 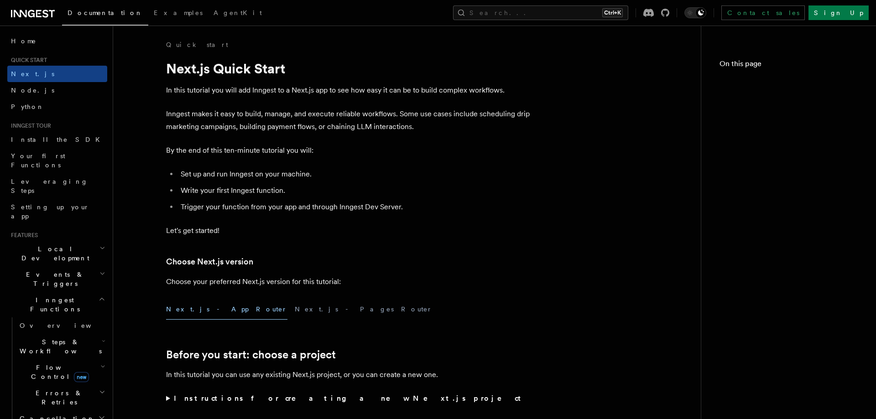 I want to click on span: Events & Triggers, so click(x=53, y=279).